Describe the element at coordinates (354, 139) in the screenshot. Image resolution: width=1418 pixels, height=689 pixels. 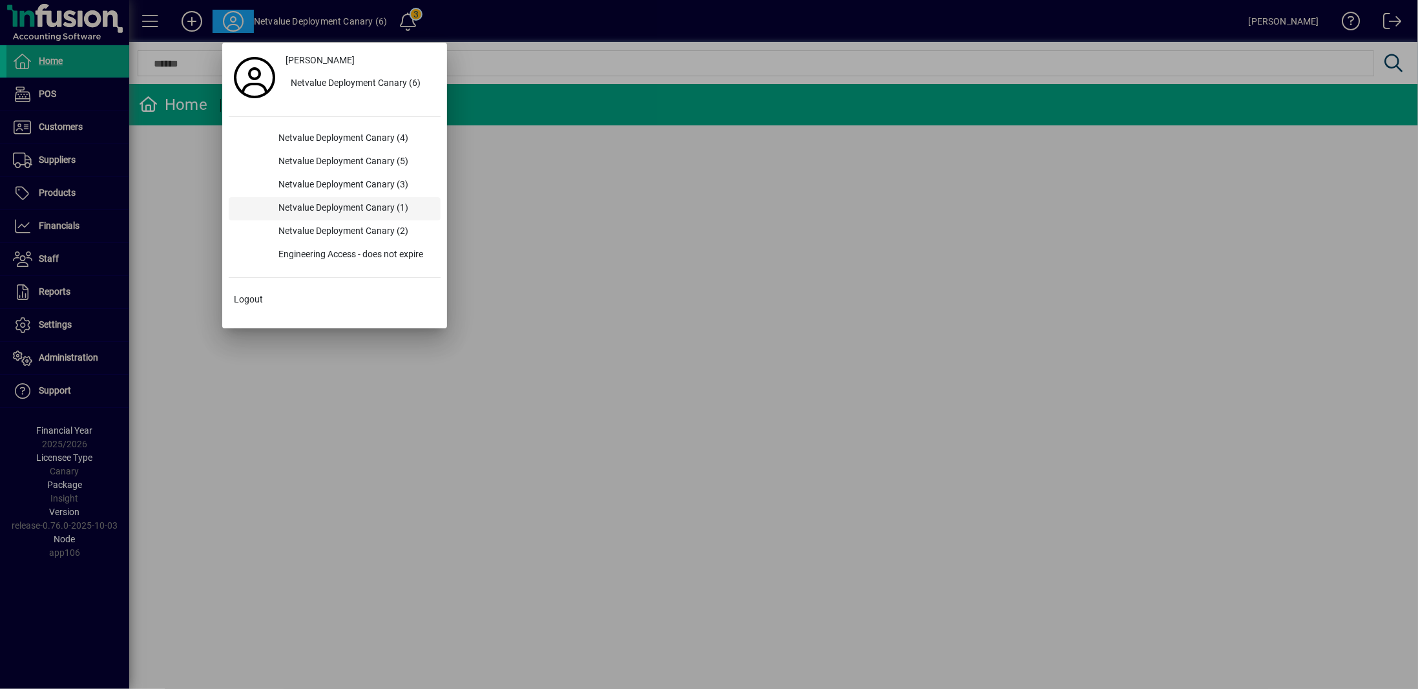
I see `div: Netvalue Deployment Canary (4)` at that location.